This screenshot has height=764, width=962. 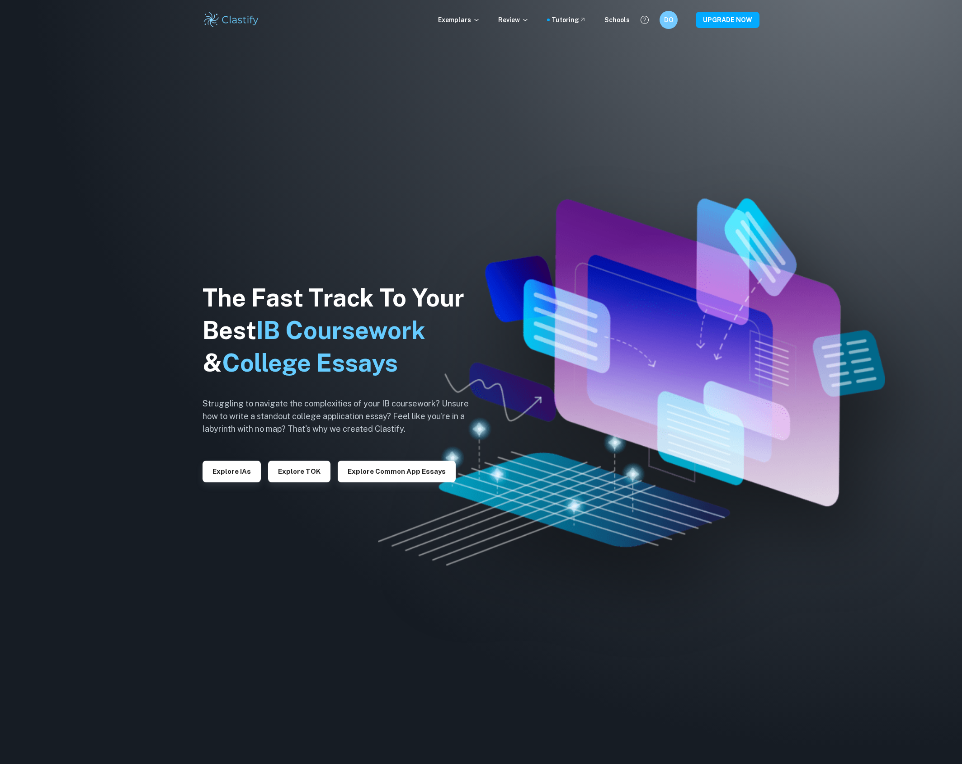 What do you see at coordinates (513, 20) in the screenshot?
I see `p: Review` at bounding box center [513, 20].